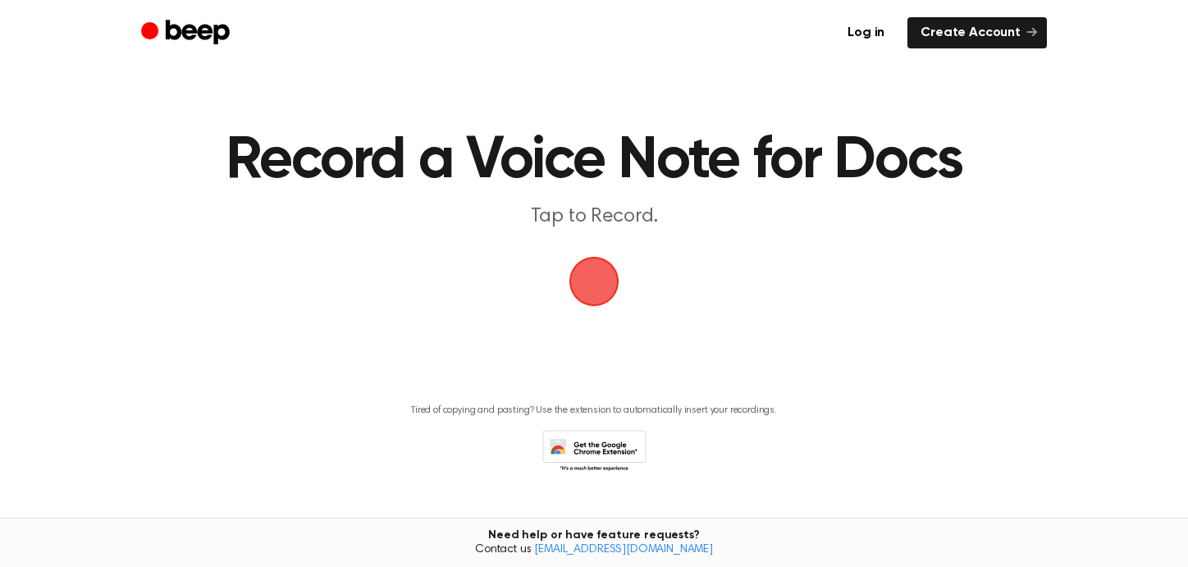 The height and width of the screenshot is (567, 1188). Describe the element at coordinates (187, 33) in the screenshot. I see `a: Beep` at that location.